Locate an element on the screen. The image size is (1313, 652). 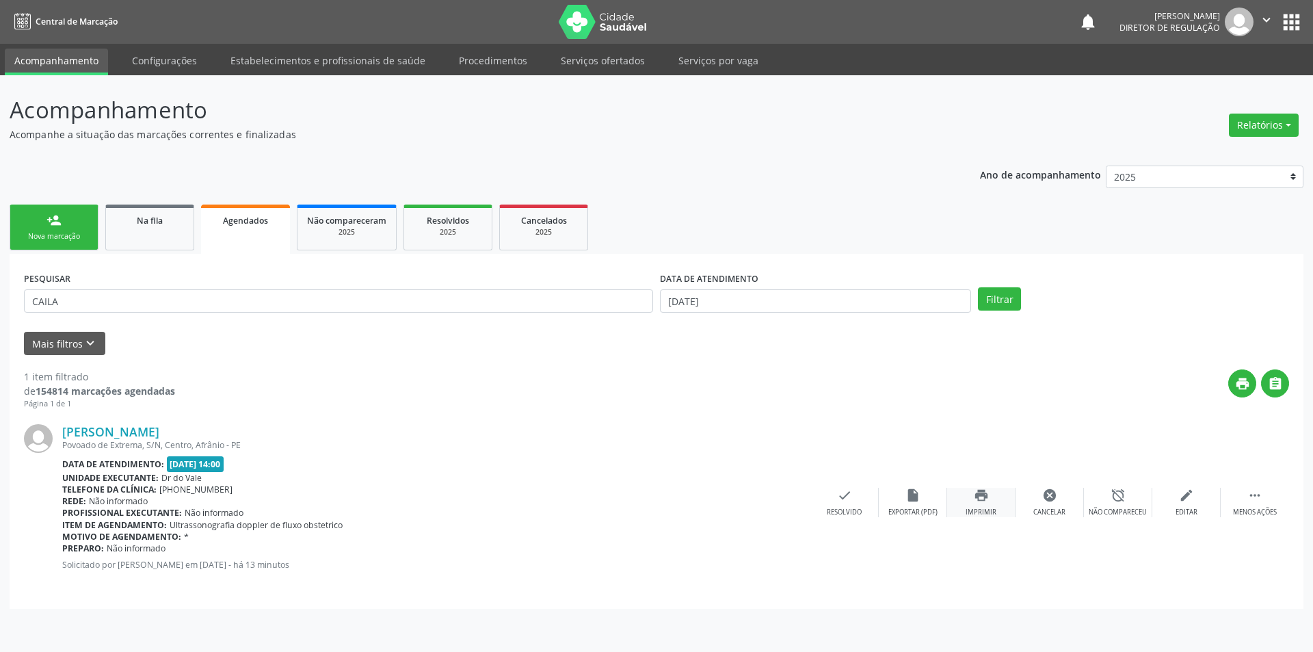
input: Nome, CNS is located at coordinates (338, 301).